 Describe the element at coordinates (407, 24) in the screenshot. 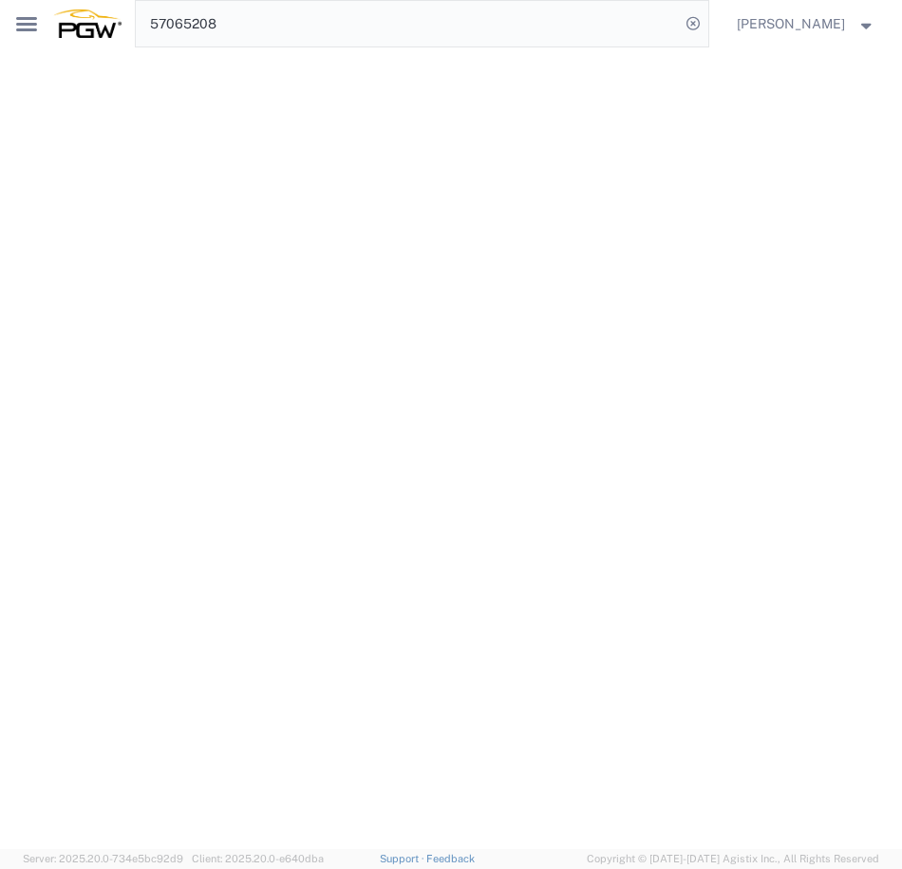

I see `input: Search for shipment number, reference number` at that location.